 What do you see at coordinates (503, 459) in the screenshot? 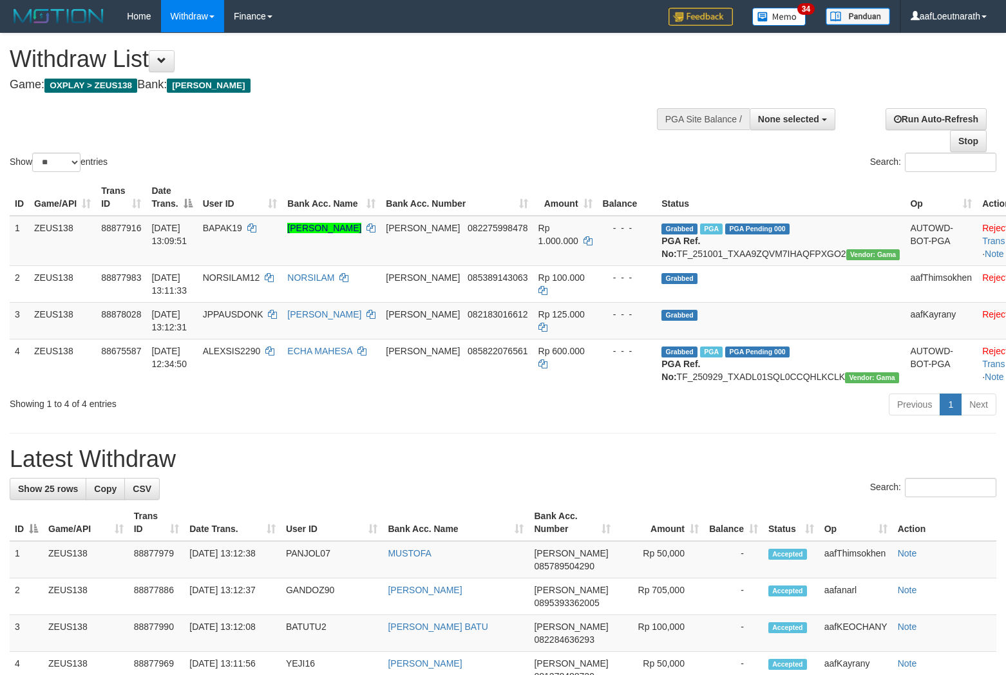
I see `h1: Latest Withdraw` at bounding box center [503, 459].